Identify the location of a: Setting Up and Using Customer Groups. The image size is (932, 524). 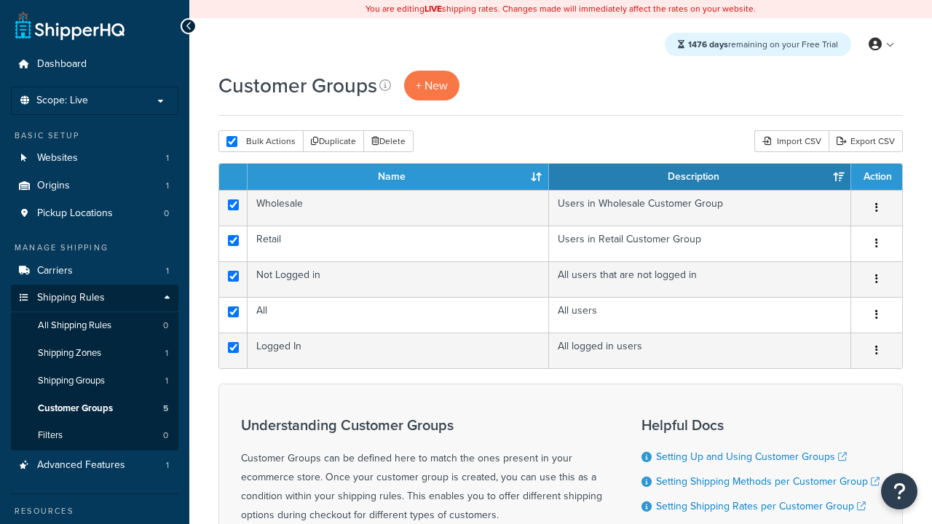
(751, 456).